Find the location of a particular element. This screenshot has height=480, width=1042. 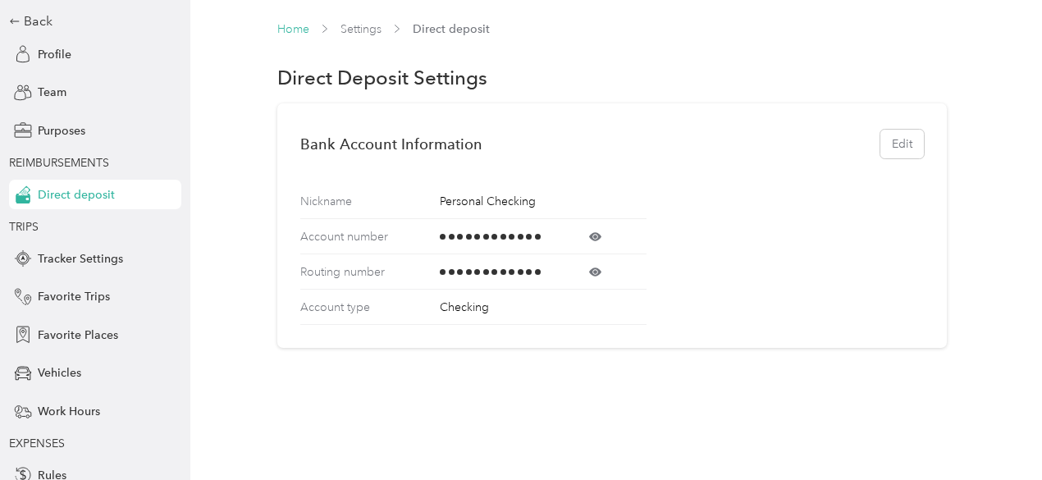

span: Account type is located at coordinates (370, 307).